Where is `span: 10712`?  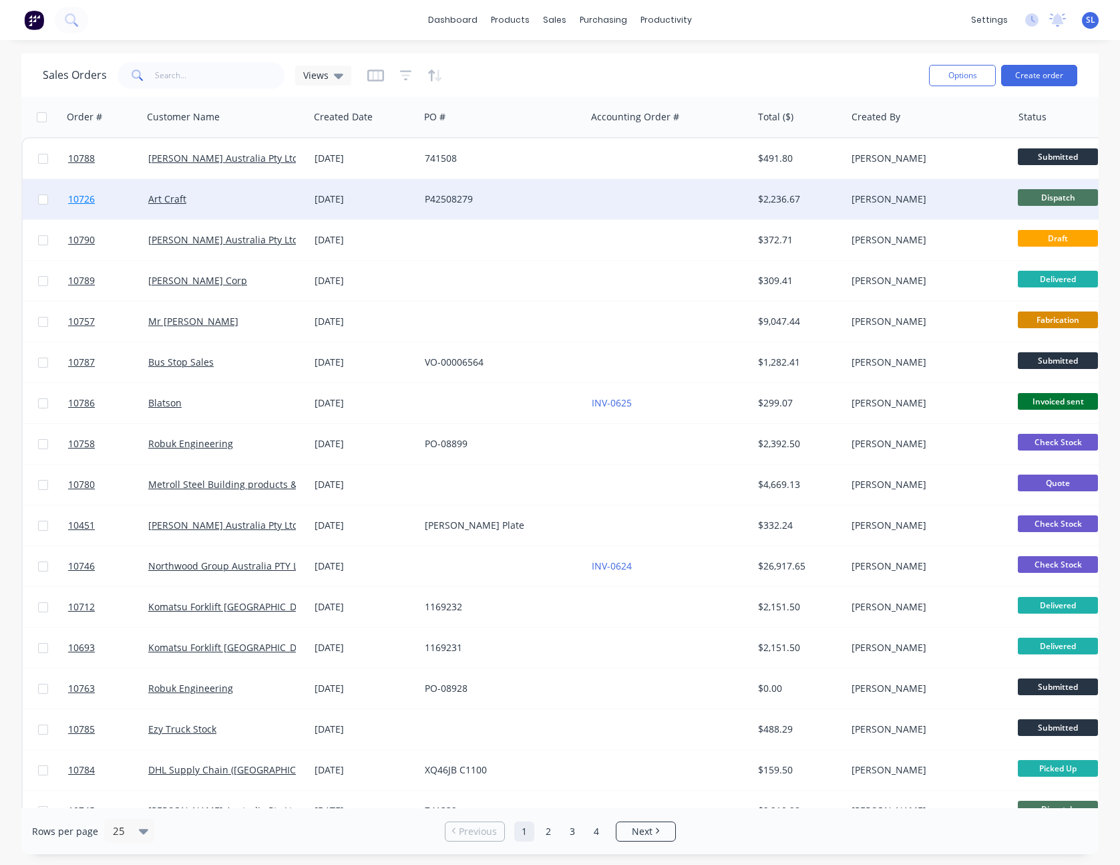
span: 10712 is located at coordinates (82, 607).